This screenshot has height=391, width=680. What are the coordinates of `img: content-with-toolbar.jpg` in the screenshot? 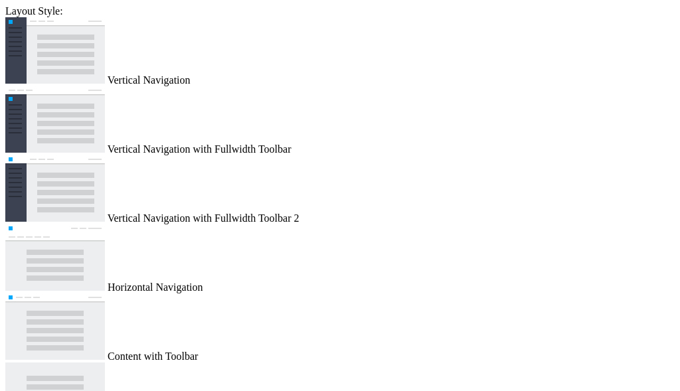 It's located at (55, 327).